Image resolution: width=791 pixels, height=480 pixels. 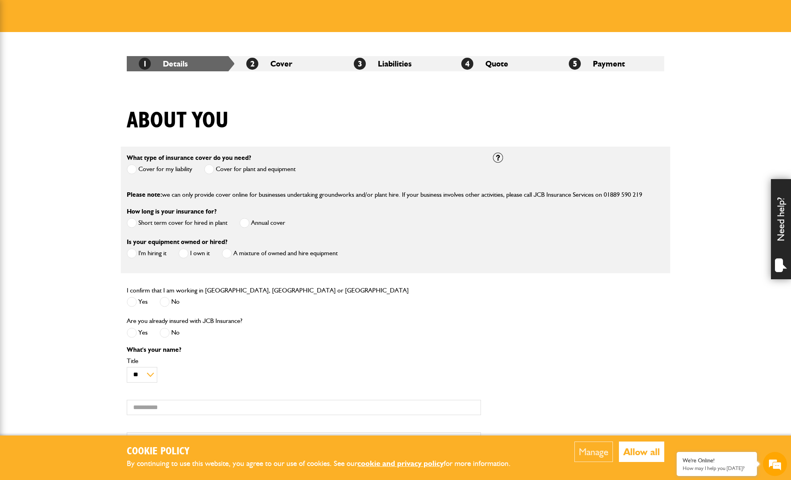 I want to click on label: Cover for my liability, so click(x=159, y=169).